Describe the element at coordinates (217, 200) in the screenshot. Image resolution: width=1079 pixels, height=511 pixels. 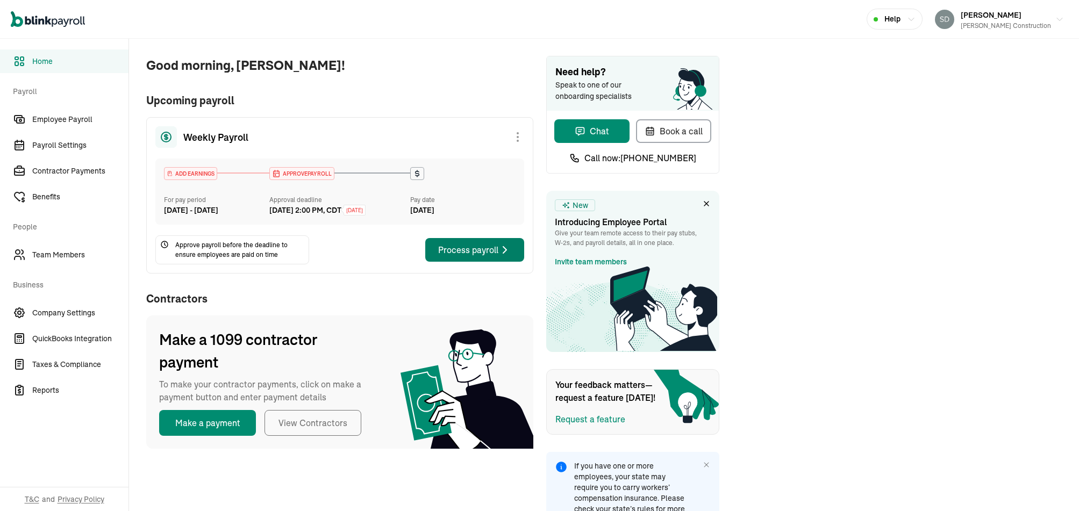
I see `div: For pay period` at that location.